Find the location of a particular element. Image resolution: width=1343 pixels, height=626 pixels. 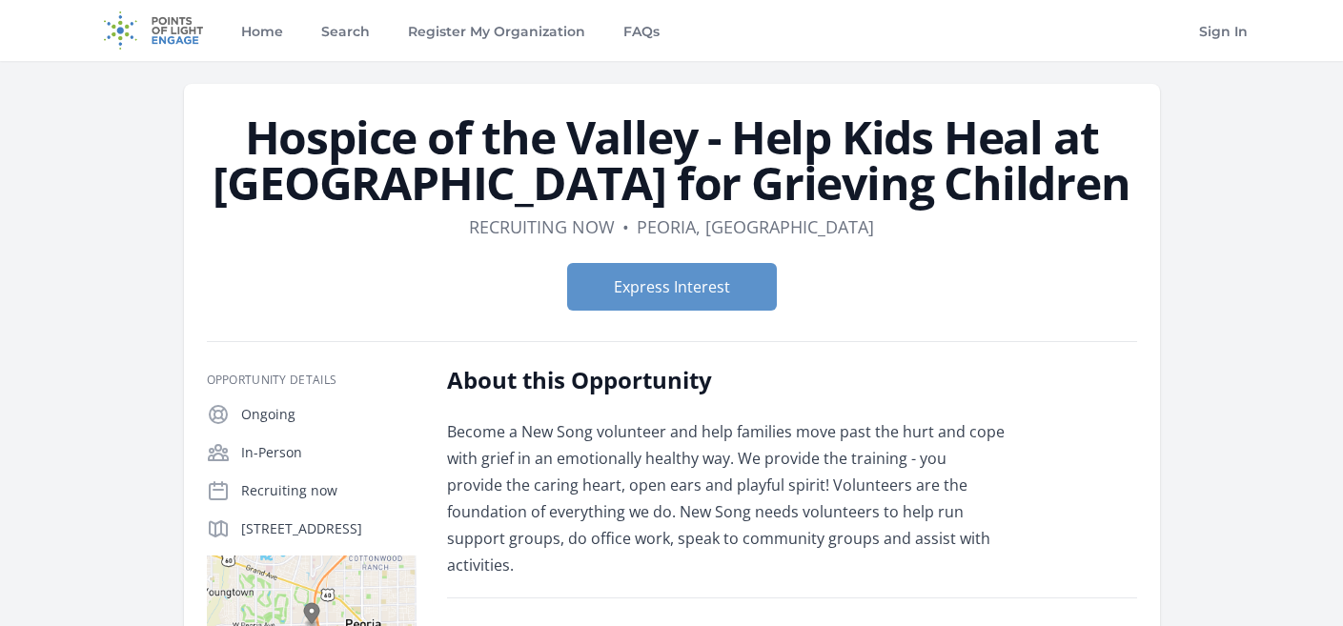

button: Express Interest is located at coordinates (672, 287).